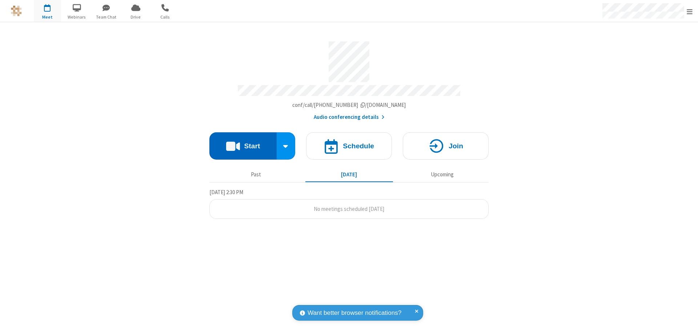  Describe the element at coordinates (349, 105) in the screenshot. I see `button: Copy my meeting room linkCopy my meeting room link` at that location.